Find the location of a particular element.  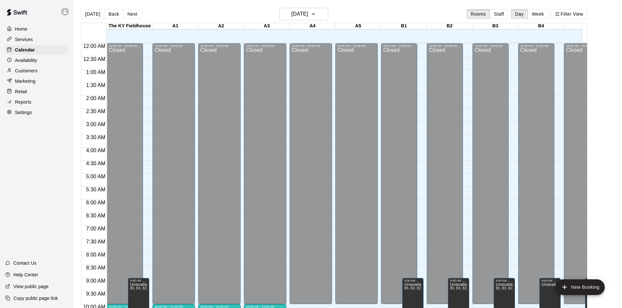

span: 1:00 AM is located at coordinates (96, 72).